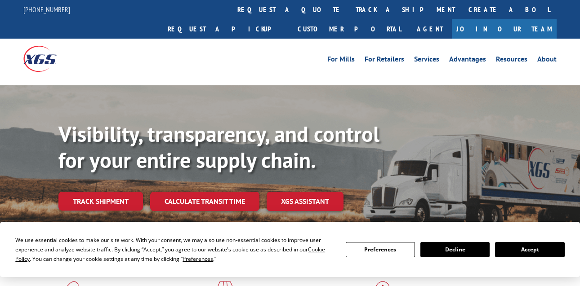 The height and width of the screenshot is (286, 580). What do you see at coordinates (341, 61) in the screenshot?
I see `a: For Mills` at bounding box center [341, 61].